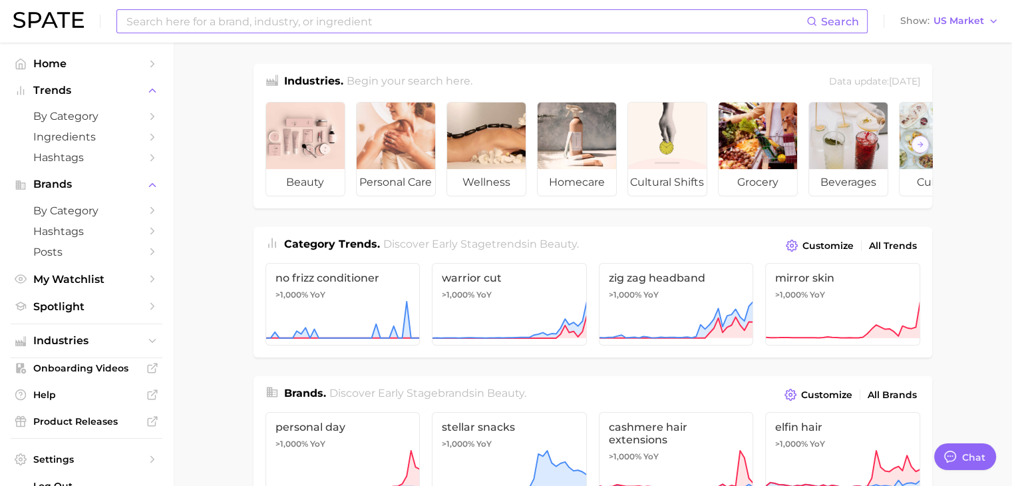 The width and height of the screenshot is (1012, 486). What do you see at coordinates (86, 368) in the screenshot?
I see `a: Onboarding Videos` at bounding box center [86, 368].